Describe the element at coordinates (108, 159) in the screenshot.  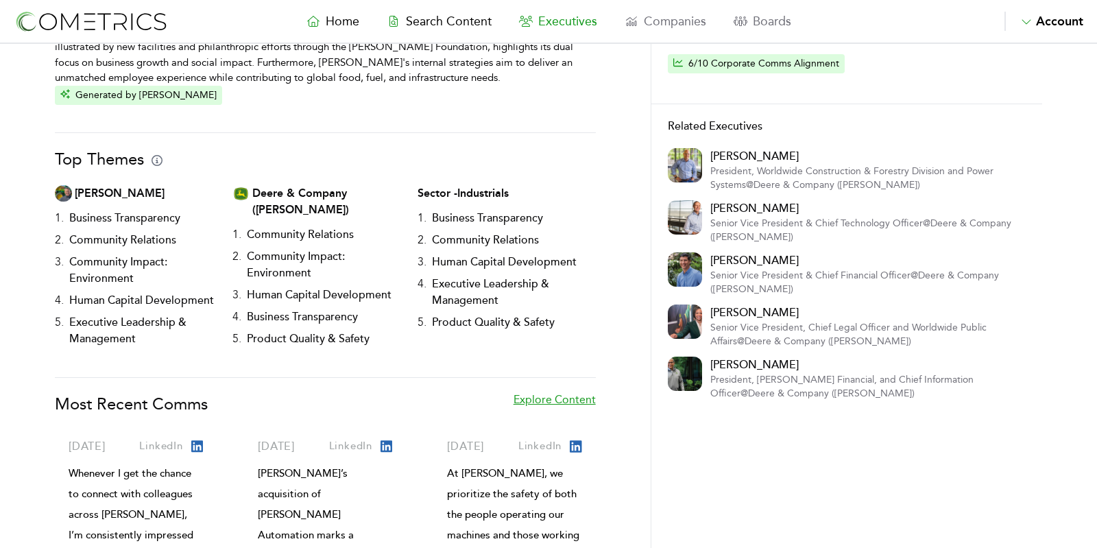
I see `h1: Top Themes` at that location.